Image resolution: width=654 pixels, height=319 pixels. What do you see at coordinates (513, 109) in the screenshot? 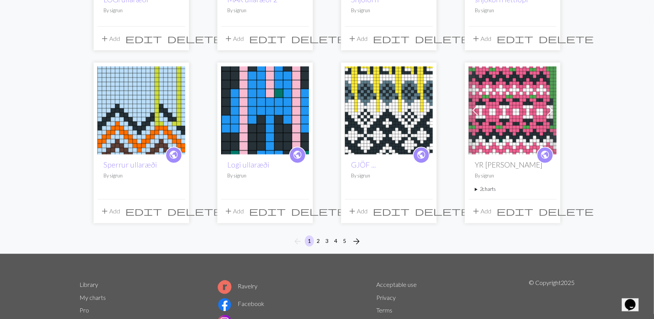
I see `a: YR FLOTT` at bounding box center [513, 109].